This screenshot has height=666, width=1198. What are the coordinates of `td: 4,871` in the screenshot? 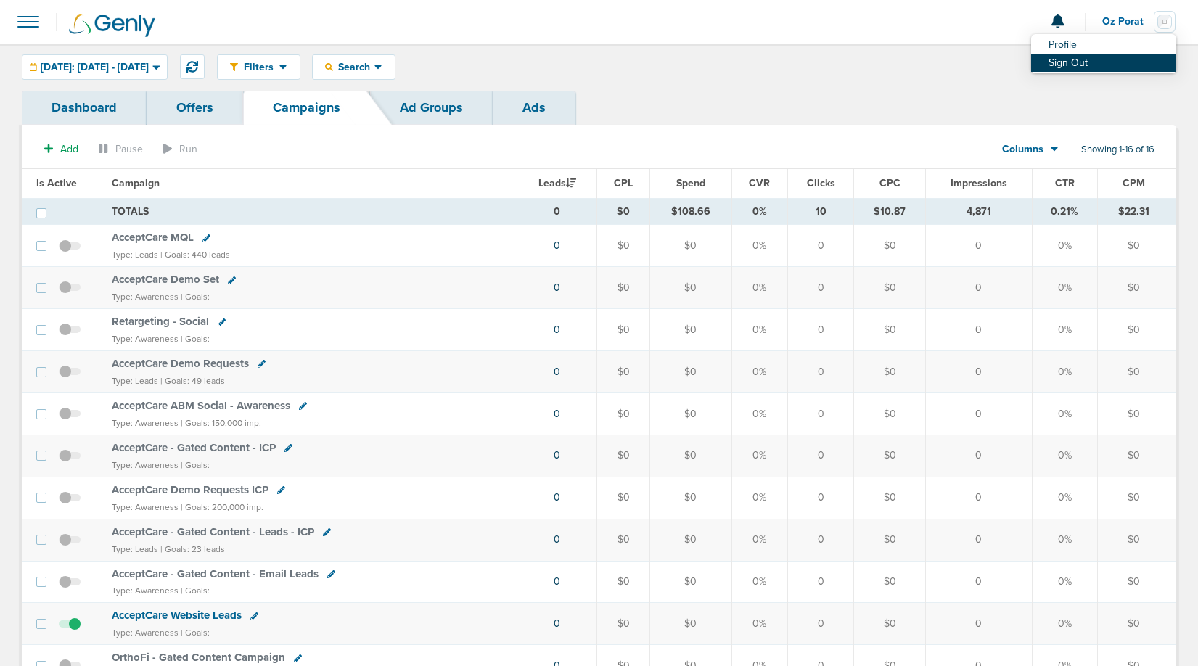 It's located at (978, 211).